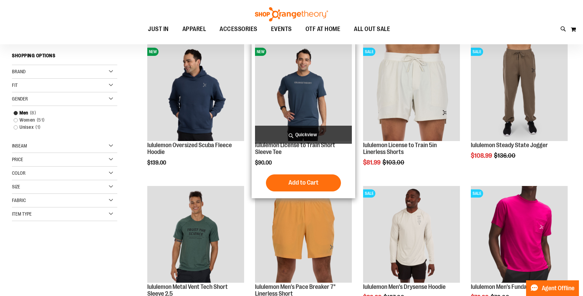  What do you see at coordinates (264, 163) in the screenshot?
I see `span: $90.00` at bounding box center [264, 163].